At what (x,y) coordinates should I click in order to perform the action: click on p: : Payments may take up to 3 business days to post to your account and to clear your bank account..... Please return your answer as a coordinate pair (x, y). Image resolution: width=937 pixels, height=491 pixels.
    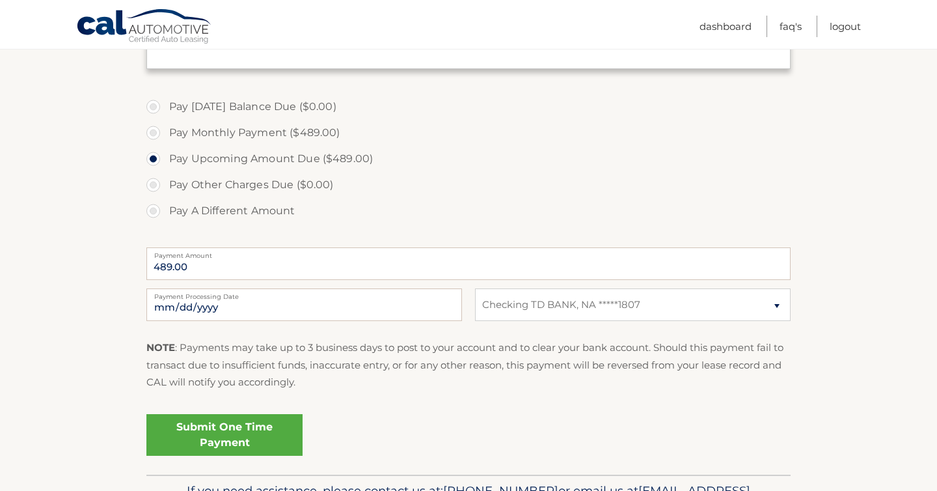
    Looking at the image, I should click on (469, 364).